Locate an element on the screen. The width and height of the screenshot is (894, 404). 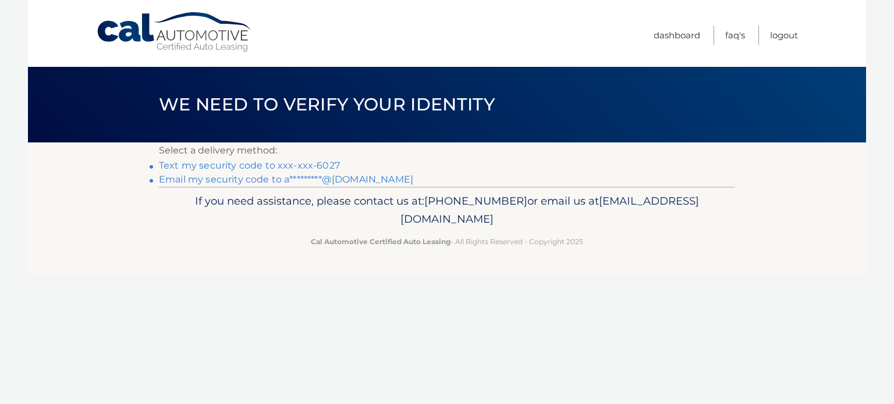
p: Select a delivery method: is located at coordinates (447, 151).